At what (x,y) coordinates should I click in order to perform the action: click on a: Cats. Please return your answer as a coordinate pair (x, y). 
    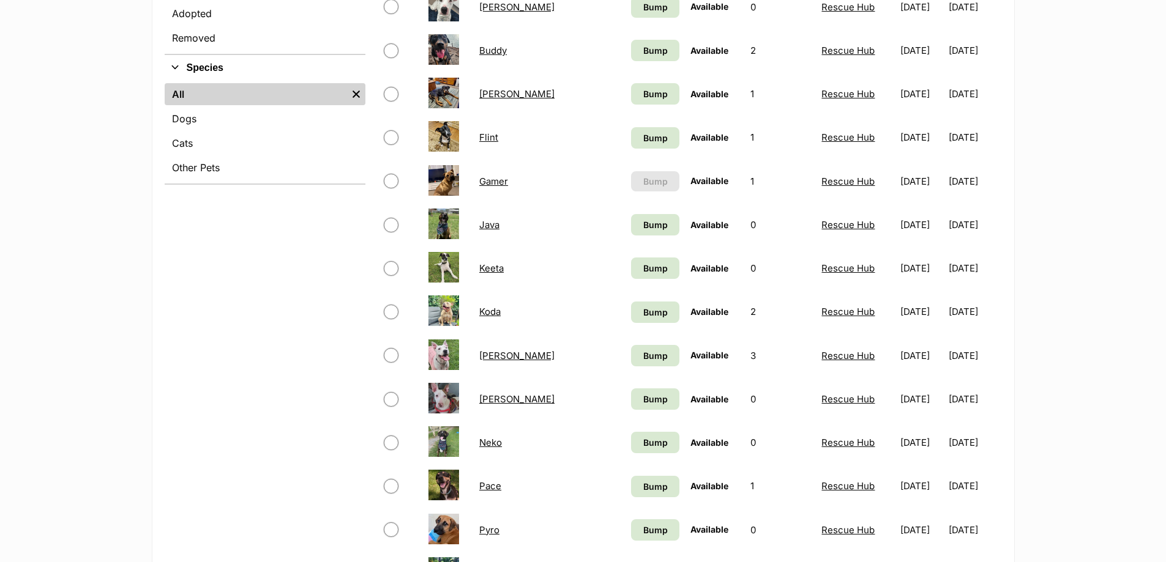
    Looking at the image, I should click on (265, 143).